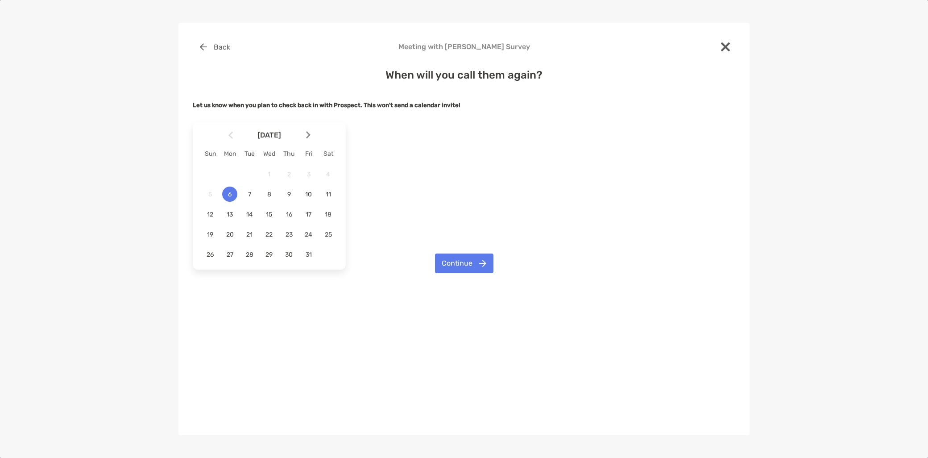 The image size is (928, 458). Describe the element at coordinates (230, 234) in the screenshot. I see `span: 20` at that location.